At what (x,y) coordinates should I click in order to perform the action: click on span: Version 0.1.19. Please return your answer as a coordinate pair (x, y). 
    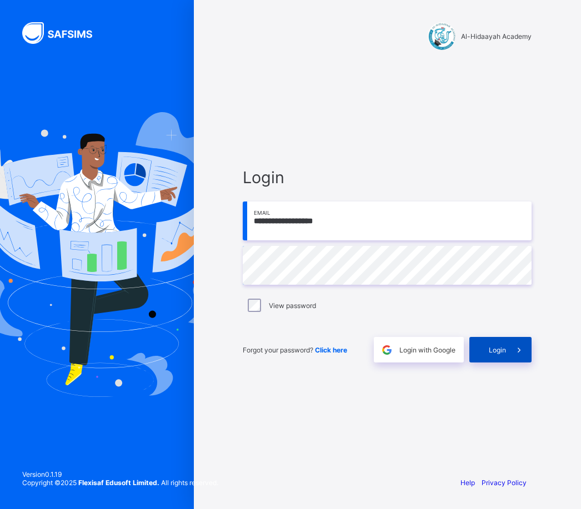
    Looking at the image, I should click on (120, 474).